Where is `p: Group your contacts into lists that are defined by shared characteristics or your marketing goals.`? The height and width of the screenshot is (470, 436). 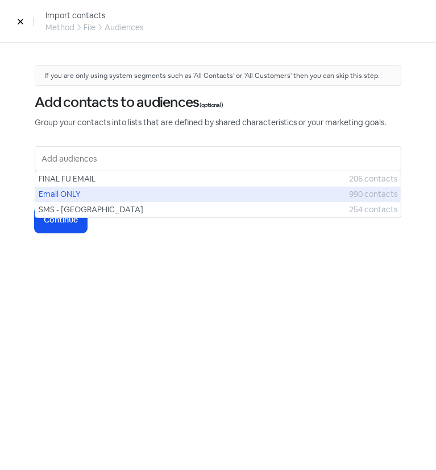 p: Group your contacts into lists that are defined by shared characteristics or your marketing goals. is located at coordinates (218, 122).